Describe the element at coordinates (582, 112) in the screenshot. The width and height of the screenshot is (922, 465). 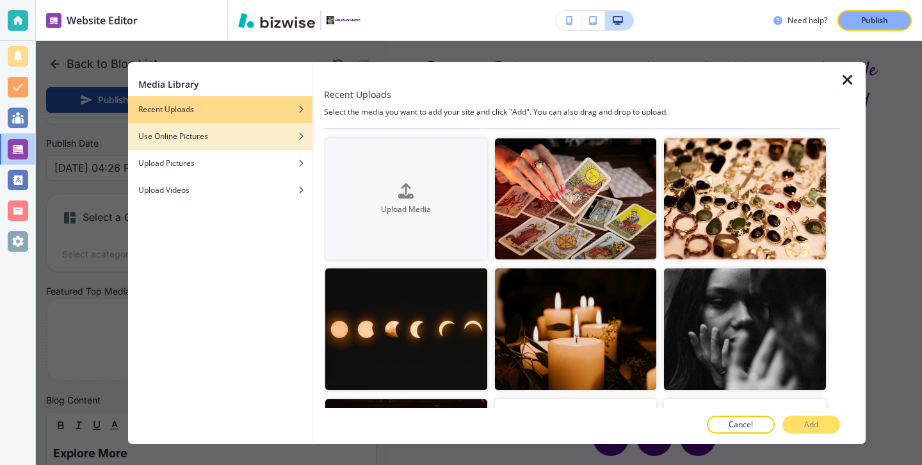
I see `h4: Select the media you want to add your site and click "Add". You can also drag and drop to upload.` at that location.